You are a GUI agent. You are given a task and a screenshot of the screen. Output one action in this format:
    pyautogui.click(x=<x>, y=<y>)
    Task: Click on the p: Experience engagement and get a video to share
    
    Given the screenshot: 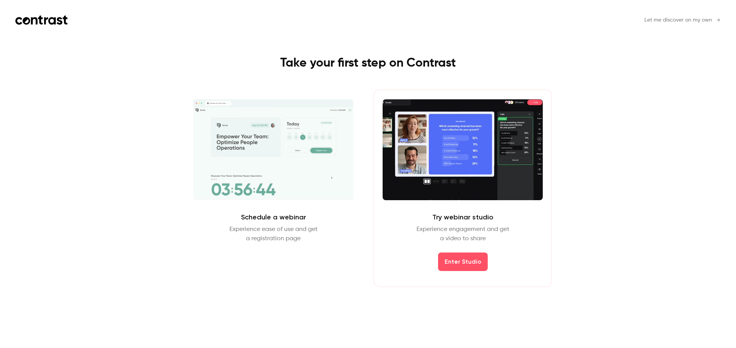 What is the action you would take?
    pyautogui.click(x=462, y=234)
    